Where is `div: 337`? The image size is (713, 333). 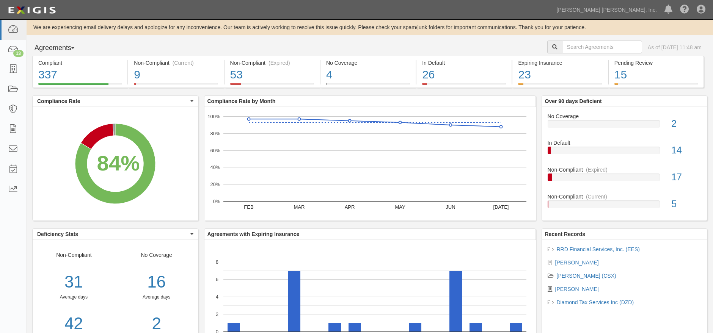
div: 337 is located at coordinates (80, 75).